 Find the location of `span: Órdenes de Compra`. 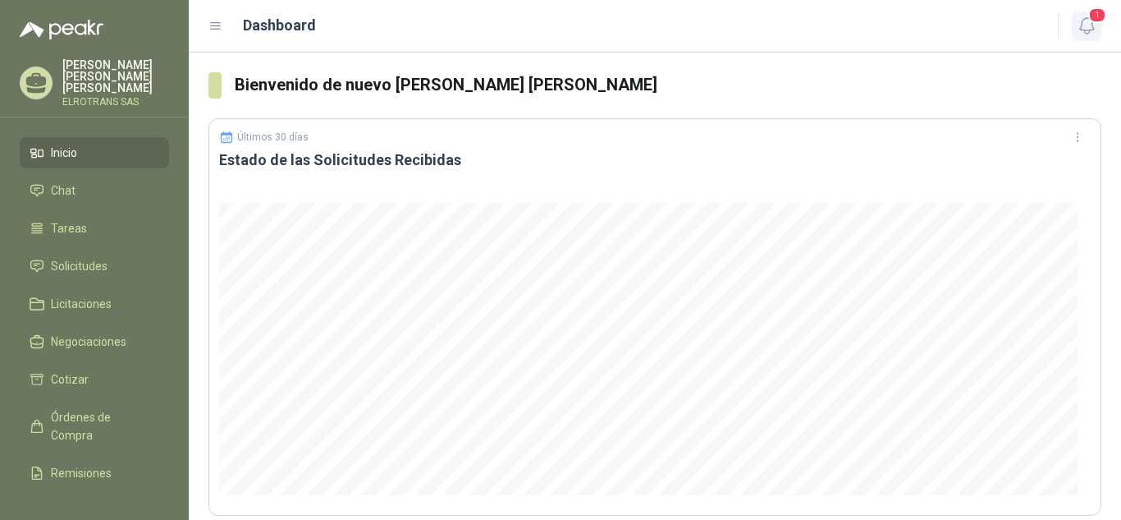

span: Órdenes de Compra is located at coordinates (102, 426).